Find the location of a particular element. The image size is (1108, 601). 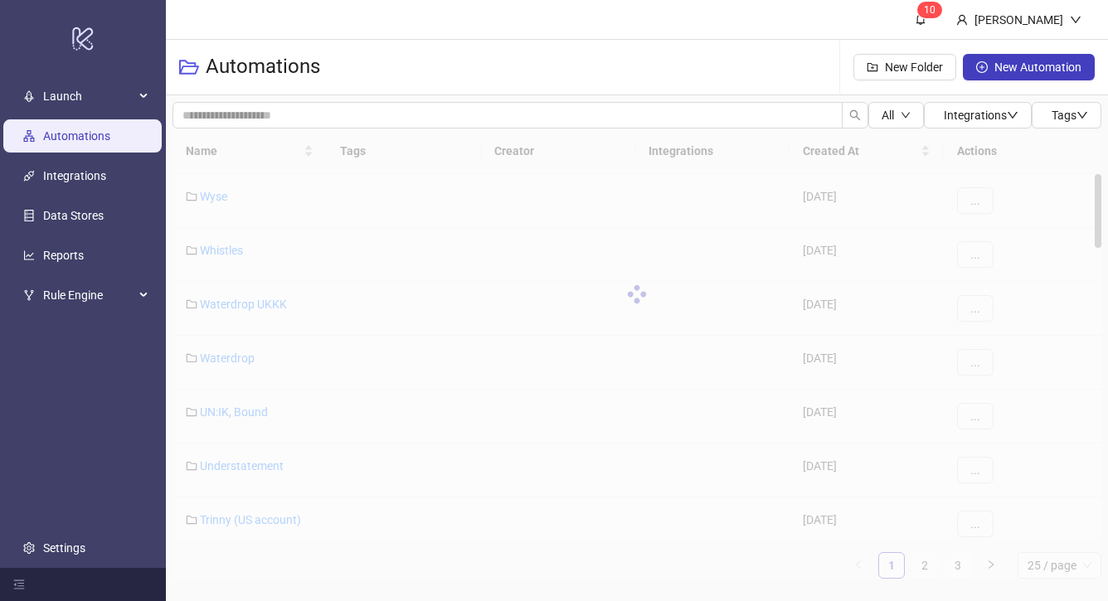

a: Integrations is located at coordinates (75, 176).